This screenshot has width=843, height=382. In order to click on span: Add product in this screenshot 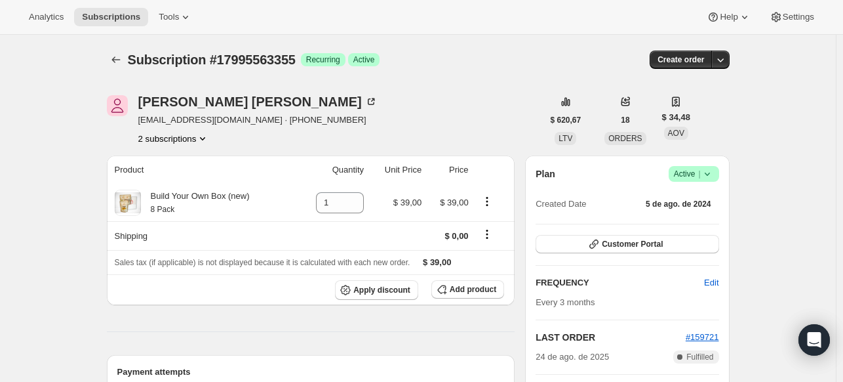, I will do `click(473, 289)`.